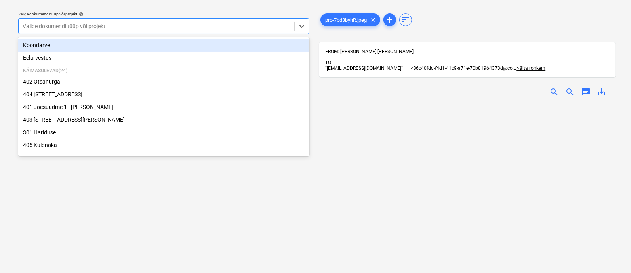  Describe the element at coordinates (390, 20) in the screenshot. I see `span: add` at that location.